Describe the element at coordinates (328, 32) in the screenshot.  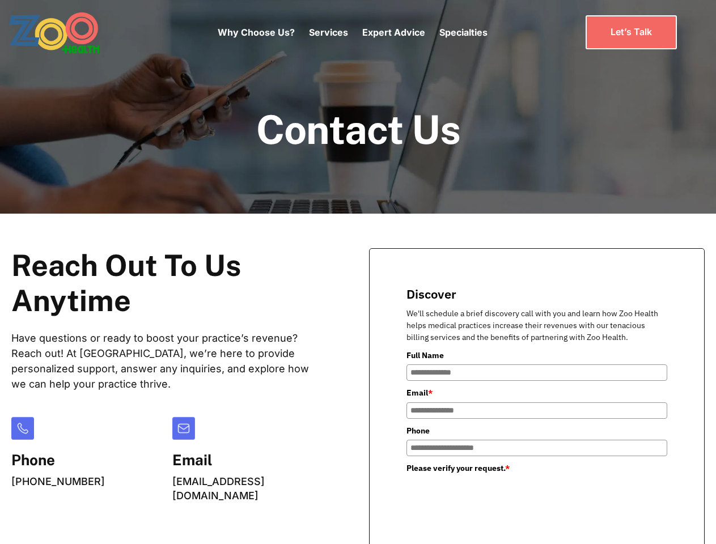
I see `div: Services` at that location.